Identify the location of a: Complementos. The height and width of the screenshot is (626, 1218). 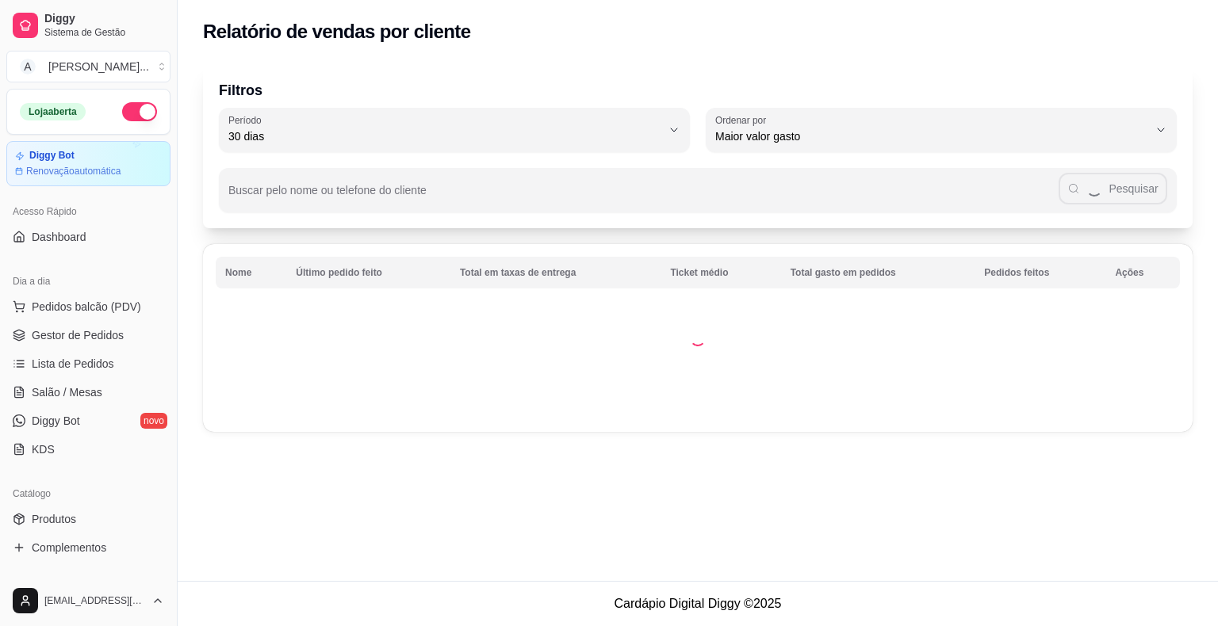
(88, 548).